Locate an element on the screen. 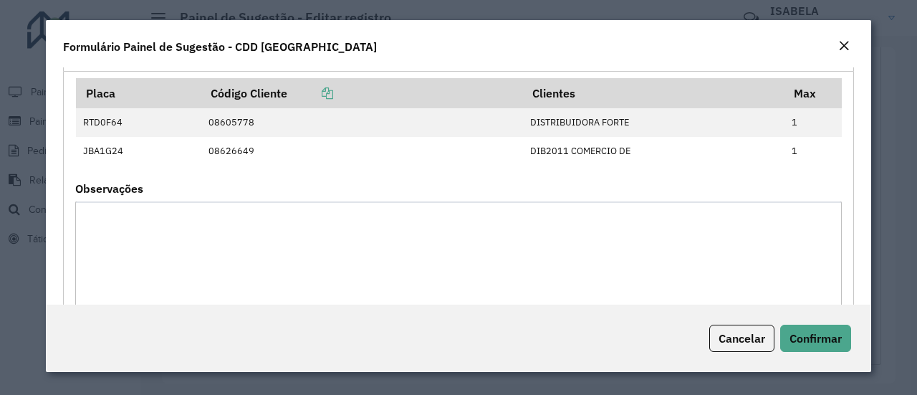  td: 08626649 is located at coordinates (362, 151).